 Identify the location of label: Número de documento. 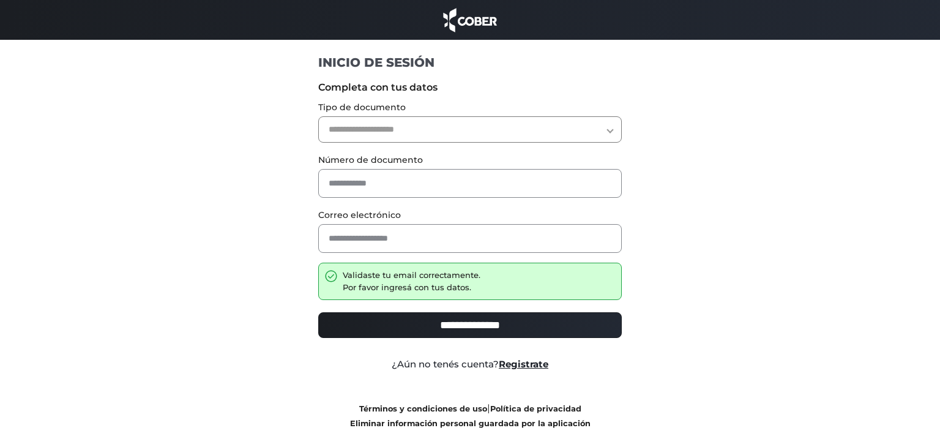
(470, 160).